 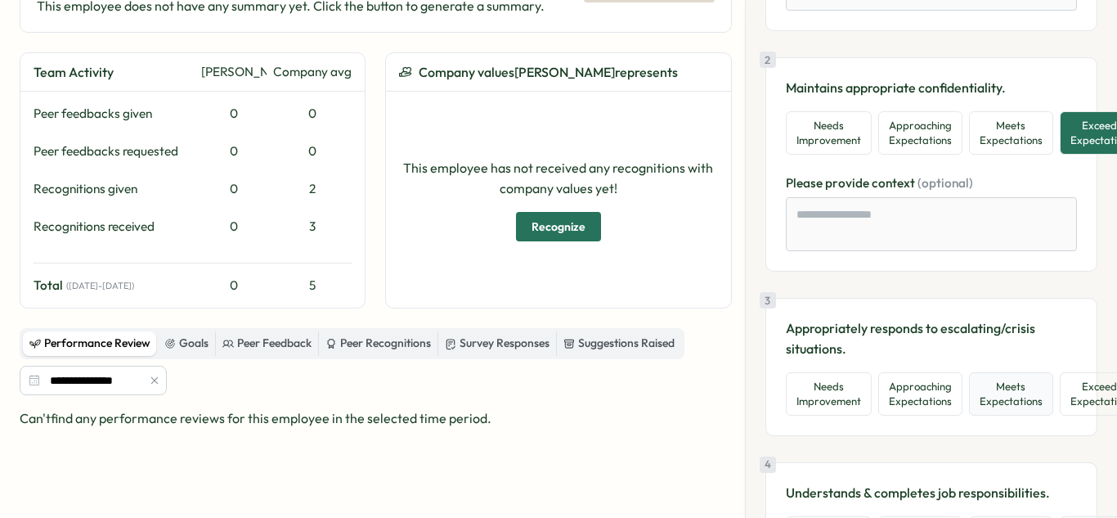 What do you see at coordinates (48, 285) in the screenshot?
I see `span: Total` at bounding box center [48, 285].